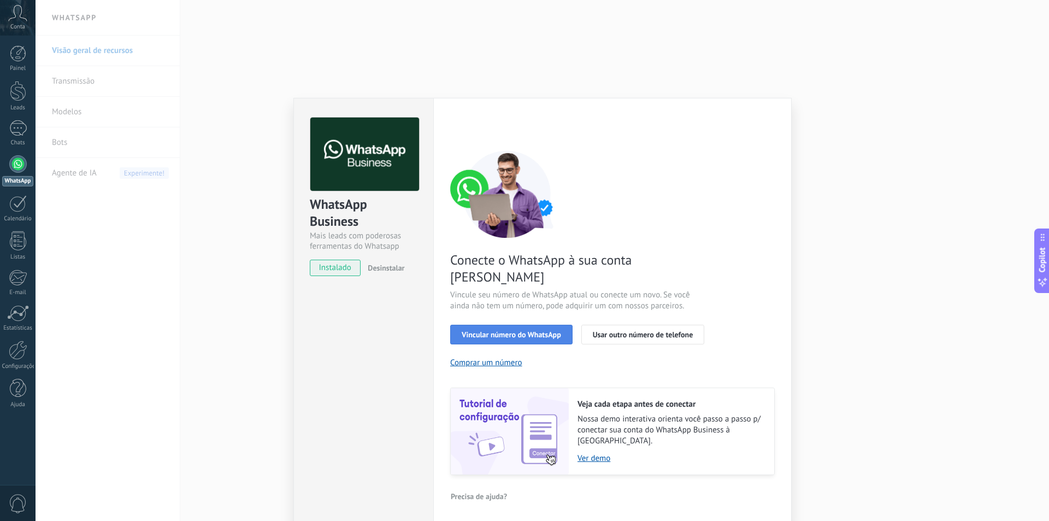 The width and height of the screenshot is (1049, 521). I want to click on h2: Veja cada etapa antes de conectar, so click(671, 404).